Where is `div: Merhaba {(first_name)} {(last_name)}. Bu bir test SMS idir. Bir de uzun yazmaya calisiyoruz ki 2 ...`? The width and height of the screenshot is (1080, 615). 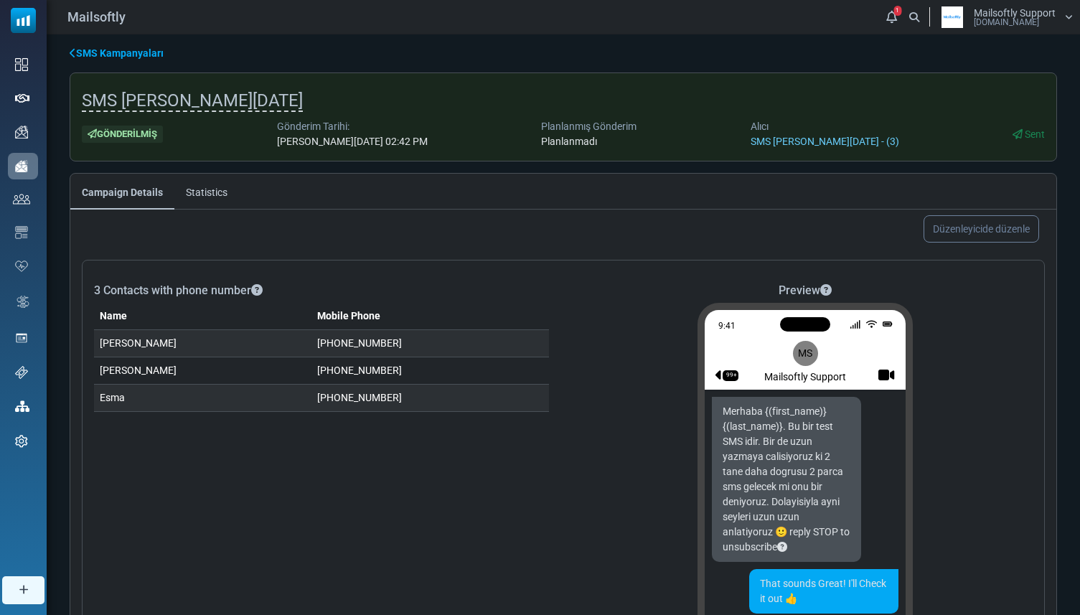
div: Merhaba {(first_name)} {(last_name)}. Bu bir test SMS idir. Bir de uzun yazmaya calisiyoruz ki 2 ... is located at coordinates (787, 479).